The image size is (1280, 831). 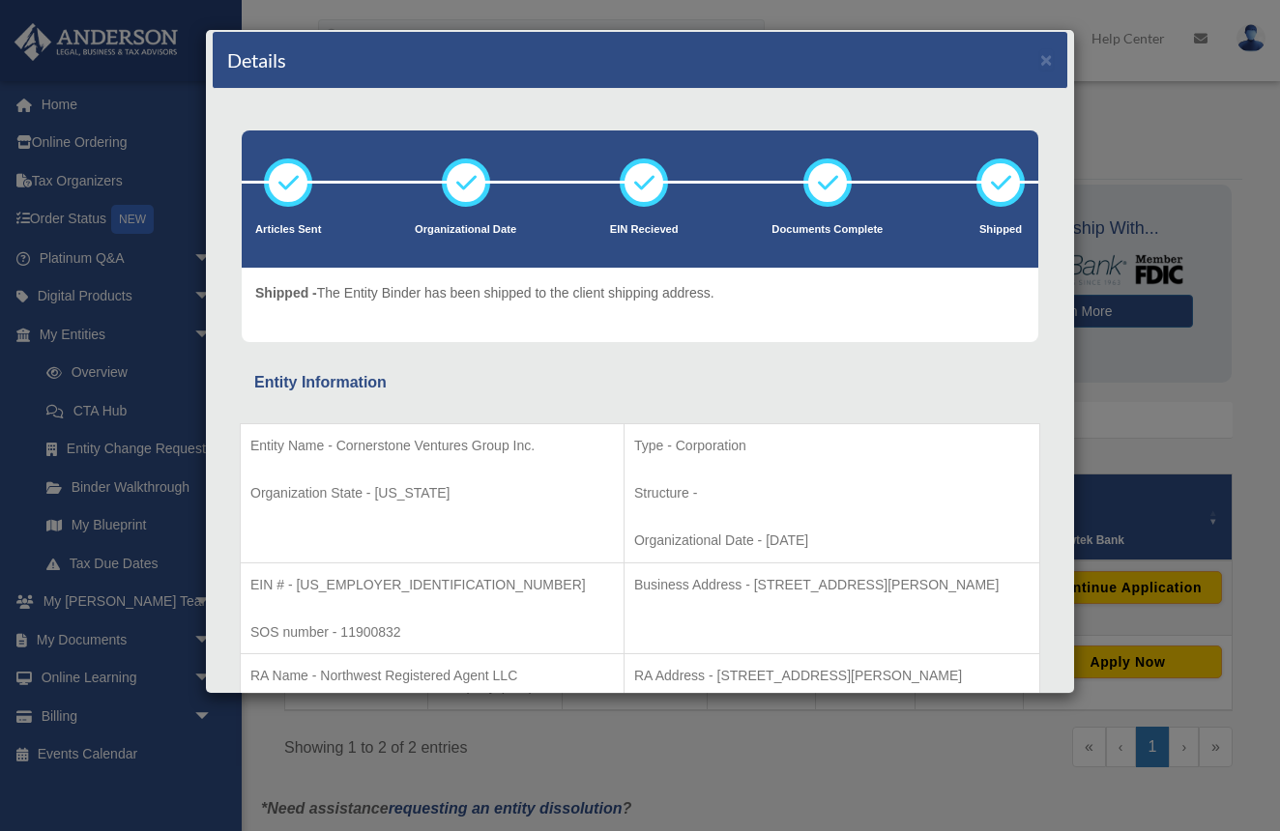 What do you see at coordinates (288, 230) in the screenshot?
I see `p: Articles Sent` at bounding box center [288, 230].